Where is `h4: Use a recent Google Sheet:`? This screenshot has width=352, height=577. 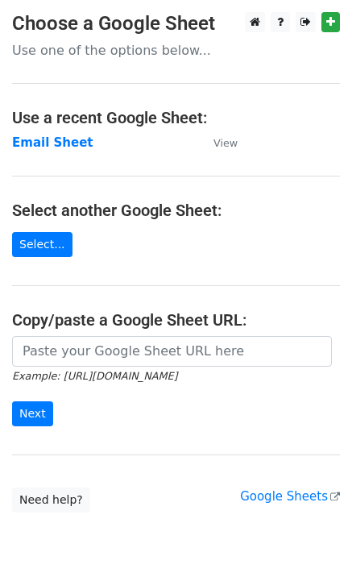
h4: Use a recent Google Sheet: is located at coordinates (176, 118).